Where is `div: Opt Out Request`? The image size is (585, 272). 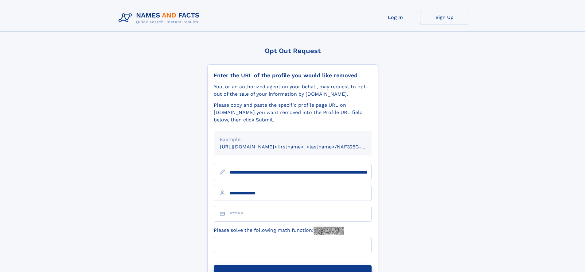 div: Opt Out Request is located at coordinates (292, 51).